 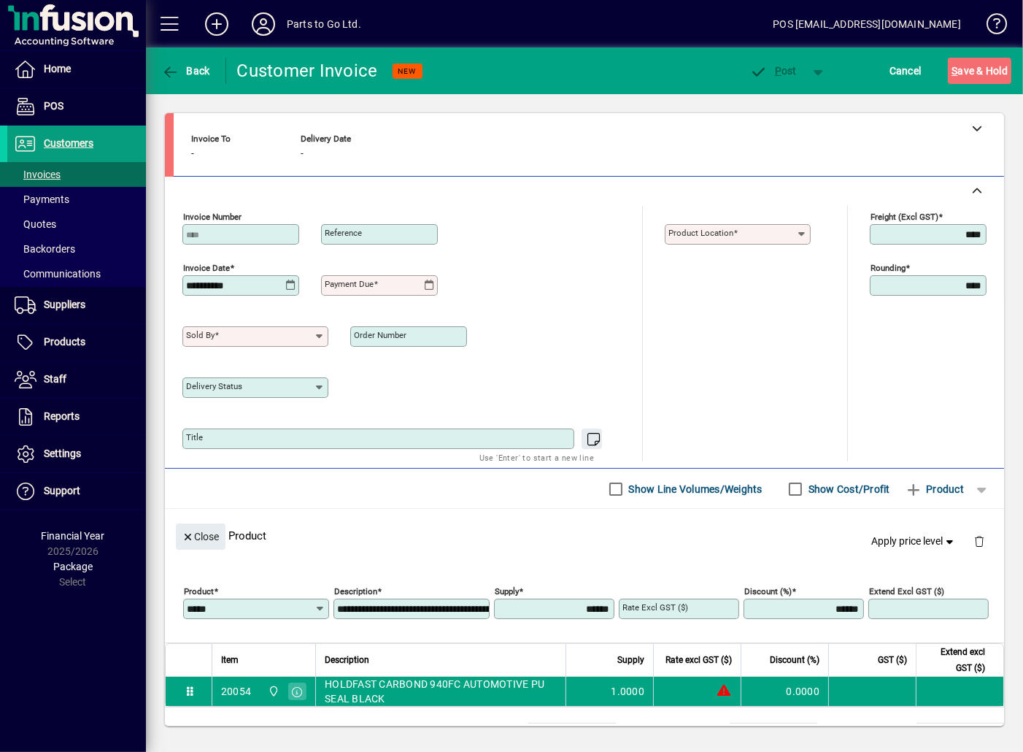 I want to click on span: Close, so click(x=201, y=536).